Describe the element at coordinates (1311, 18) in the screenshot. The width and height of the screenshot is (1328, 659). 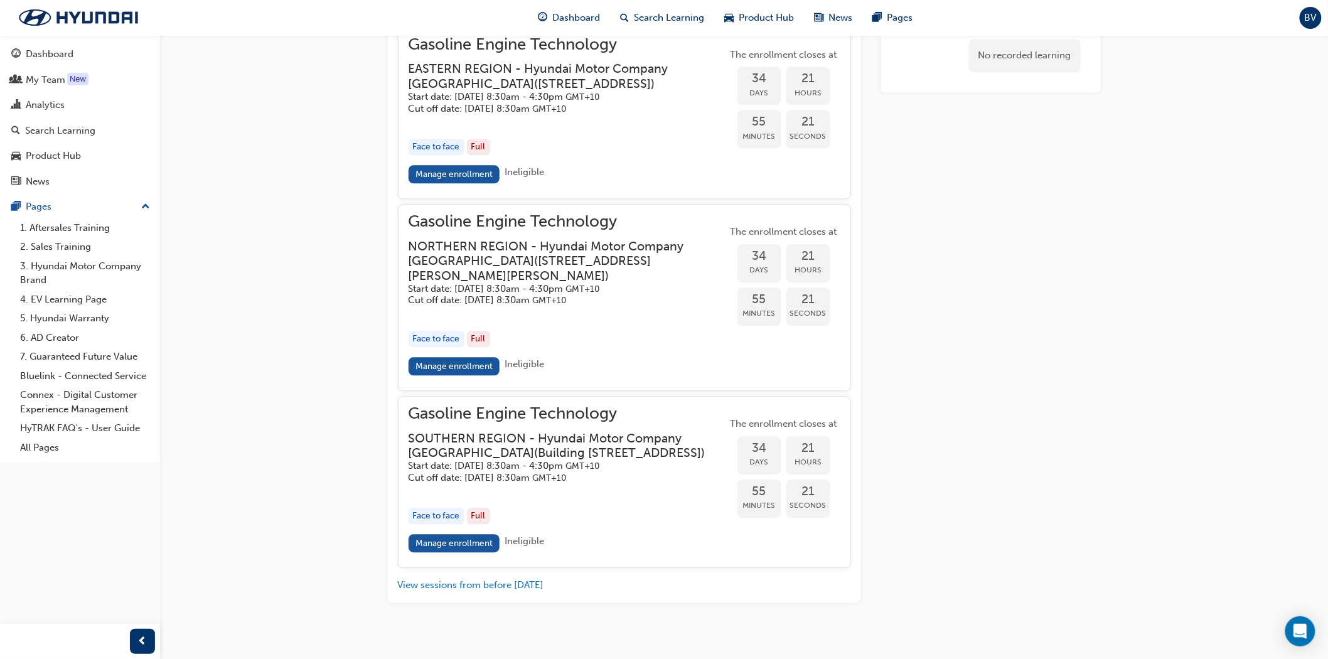
I see `span: BV` at that location.